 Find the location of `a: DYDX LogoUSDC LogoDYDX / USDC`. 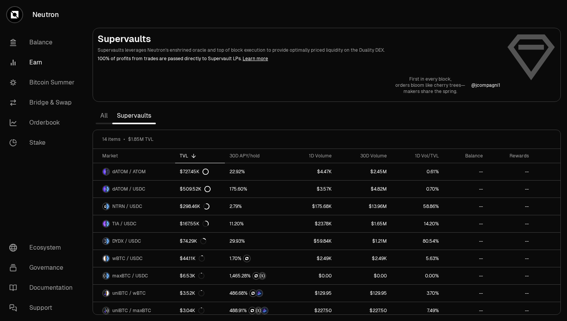

a: DYDX LogoUSDC LogoDYDX / USDC is located at coordinates (134, 241).